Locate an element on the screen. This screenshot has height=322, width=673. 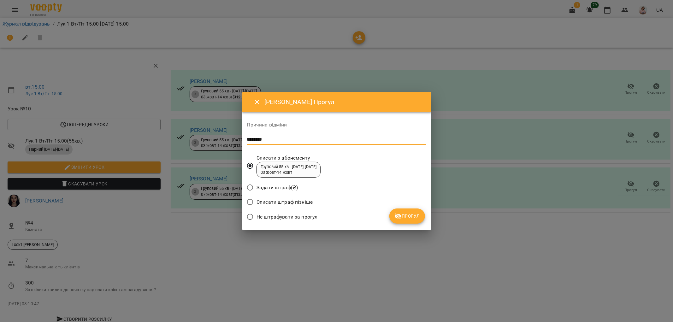
span: Не штрафувати за прогул is located at coordinates (287, 217).